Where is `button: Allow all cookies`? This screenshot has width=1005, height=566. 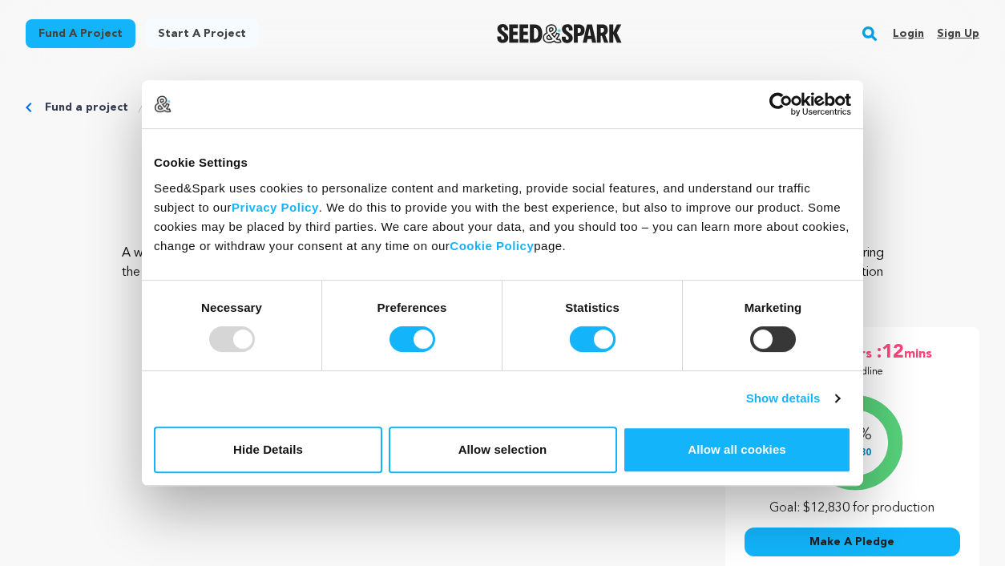
button: Allow all cookies is located at coordinates (736, 450).